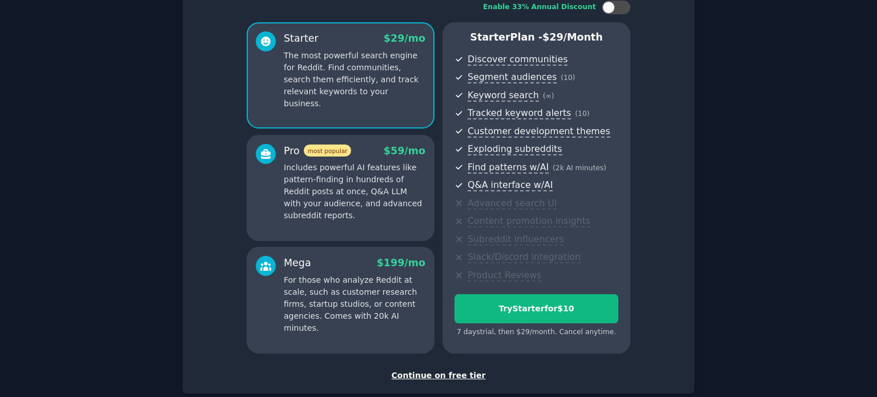 The width and height of the screenshot is (877, 397). What do you see at coordinates (328, 150) in the screenshot?
I see `span: most popular` at bounding box center [328, 150].